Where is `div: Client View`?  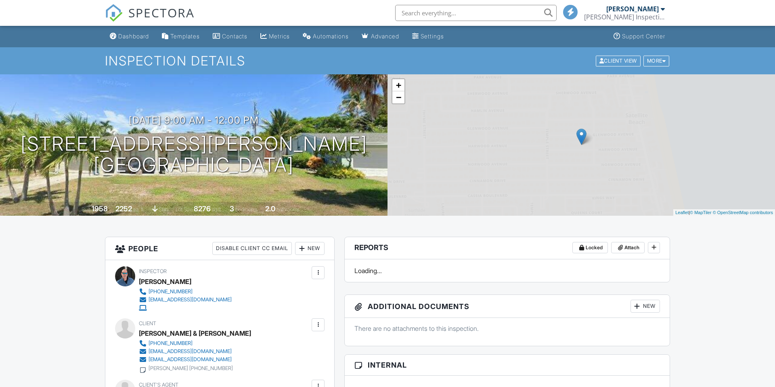 div: Client View is located at coordinates (618, 61).